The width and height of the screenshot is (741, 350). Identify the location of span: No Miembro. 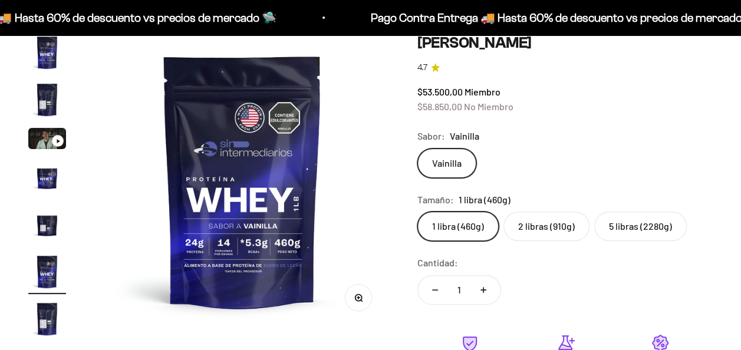
(489, 106).